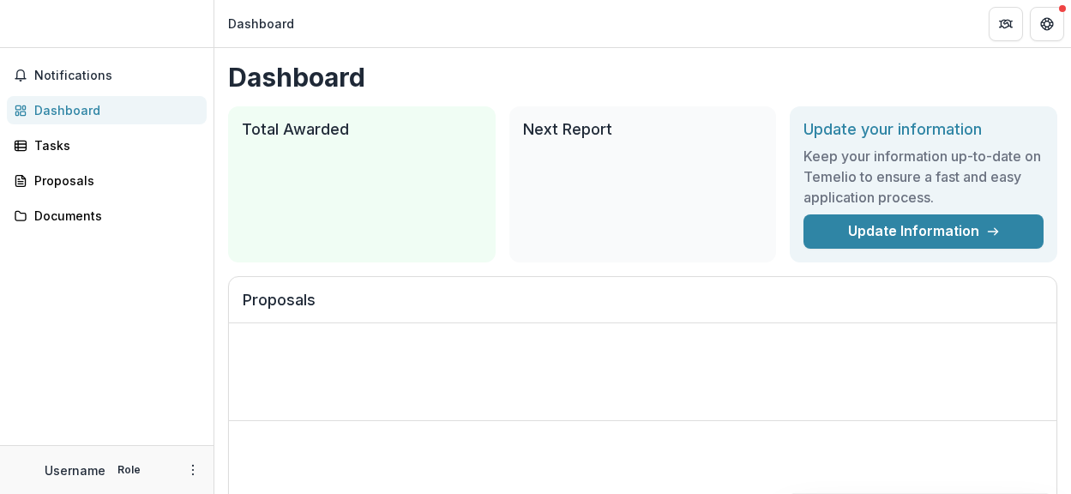 The height and width of the screenshot is (494, 1071). I want to click on a: Documents, so click(106, 215).